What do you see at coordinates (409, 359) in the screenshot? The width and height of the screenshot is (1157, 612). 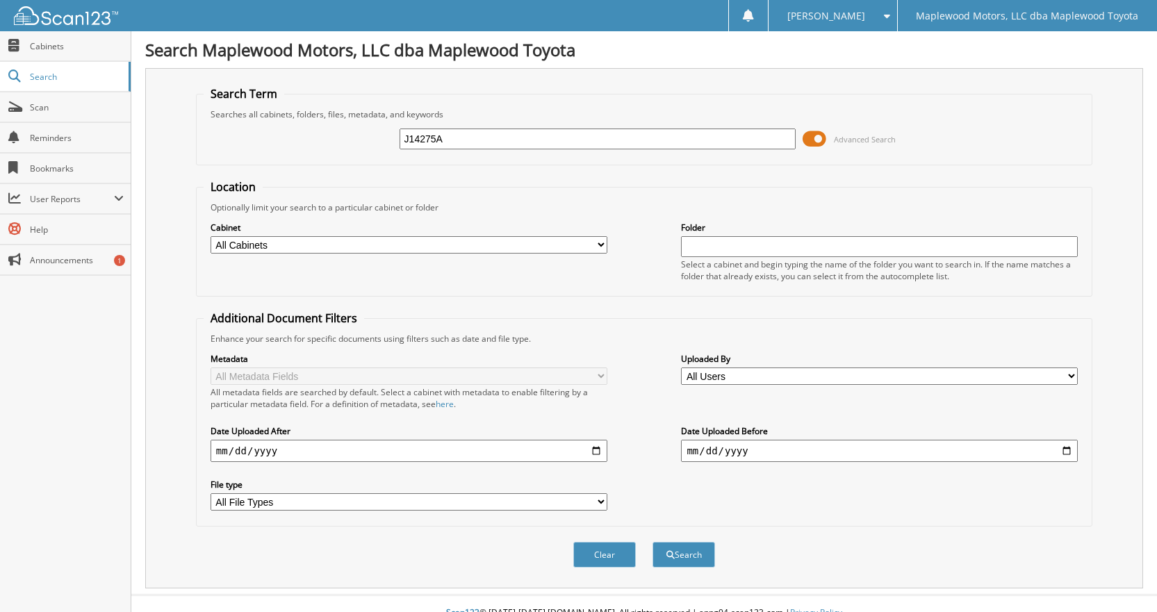 I see `label: Metadata` at bounding box center [409, 359].